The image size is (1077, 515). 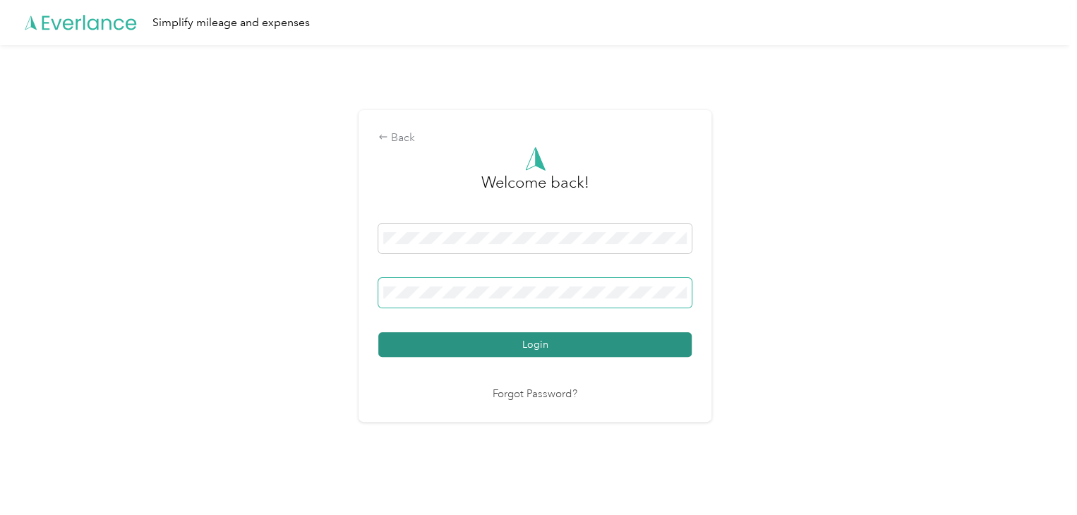 What do you see at coordinates (535, 344) in the screenshot?
I see `button: Login` at bounding box center [535, 344].